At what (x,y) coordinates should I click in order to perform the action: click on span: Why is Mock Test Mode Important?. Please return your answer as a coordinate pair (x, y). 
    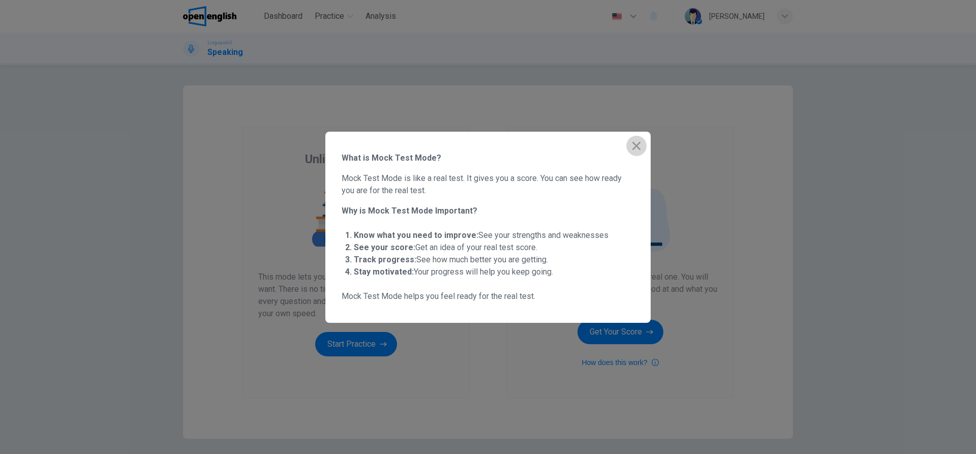
    Looking at the image, I should click on (488, 211).